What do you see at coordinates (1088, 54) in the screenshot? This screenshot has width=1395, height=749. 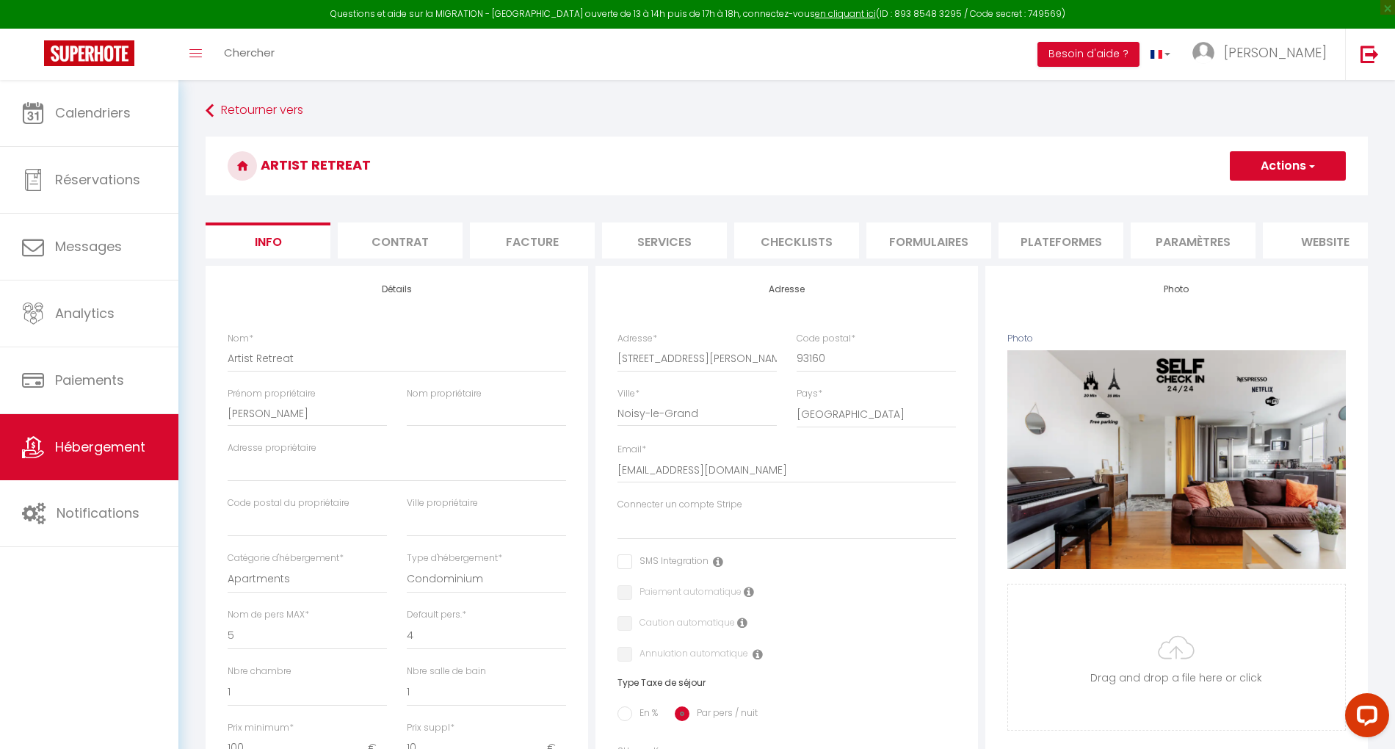 I see `button: Besoin d'aide ?` at bounding box center [1088, 54].